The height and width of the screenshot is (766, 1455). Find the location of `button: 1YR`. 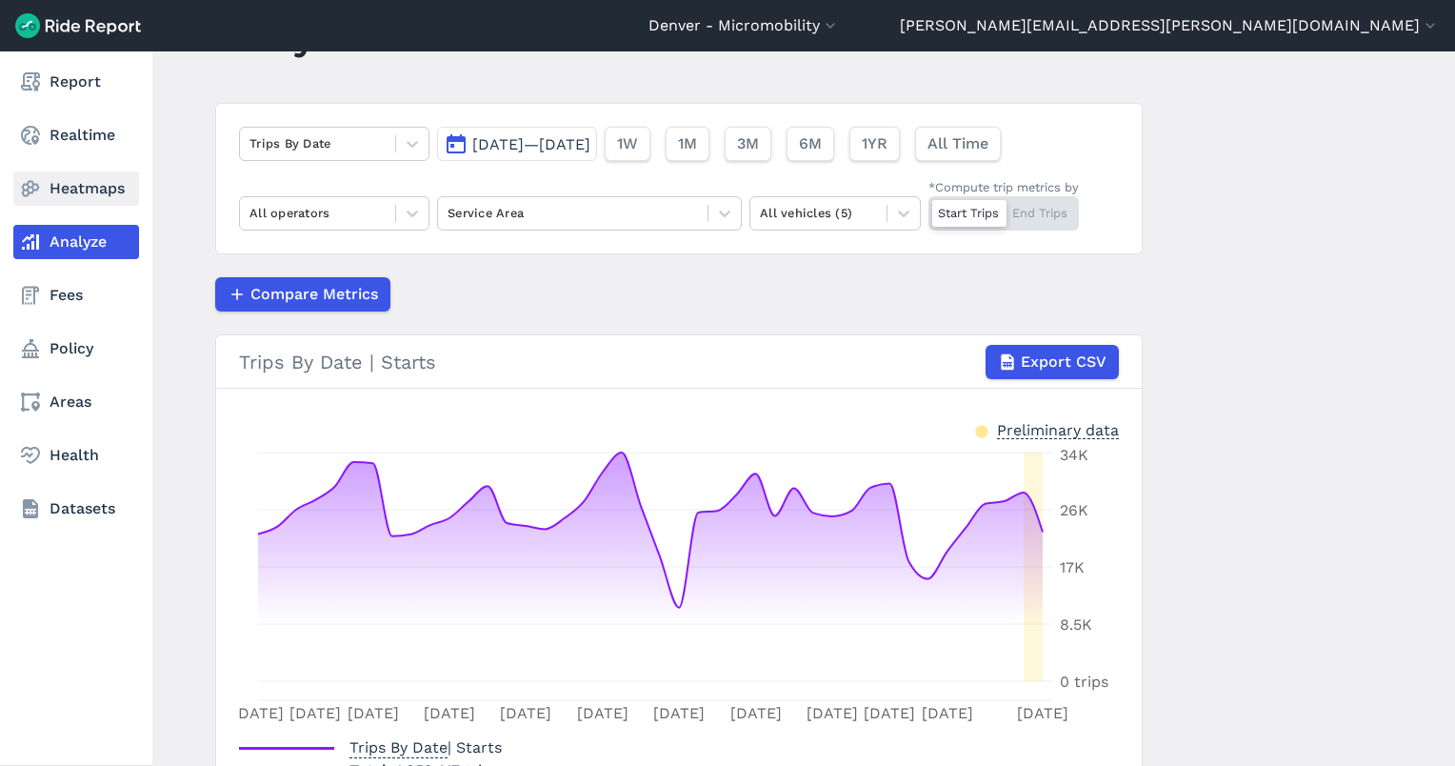

button: 1YR is located at coordinates (874, 144).